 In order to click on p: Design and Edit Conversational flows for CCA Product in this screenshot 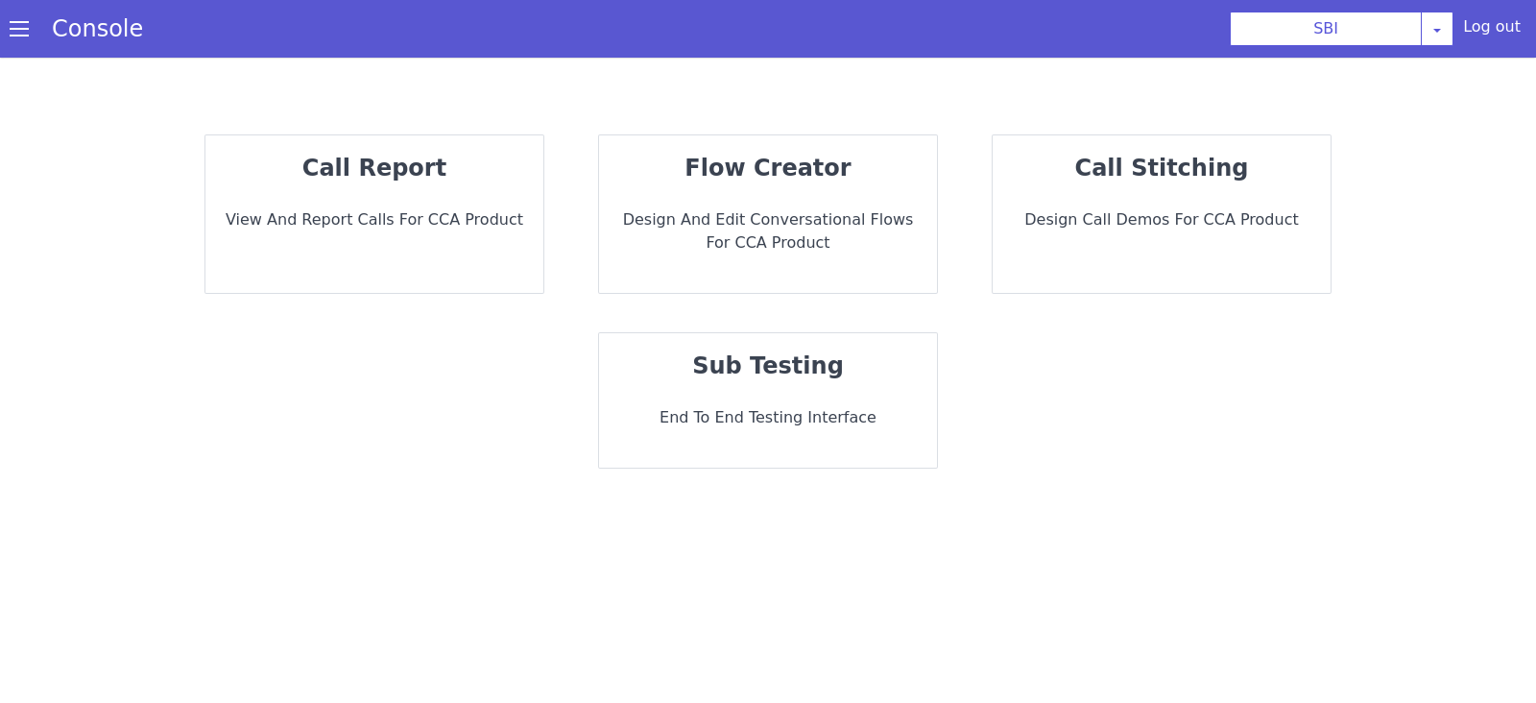, I will do `click(873, 410)`.